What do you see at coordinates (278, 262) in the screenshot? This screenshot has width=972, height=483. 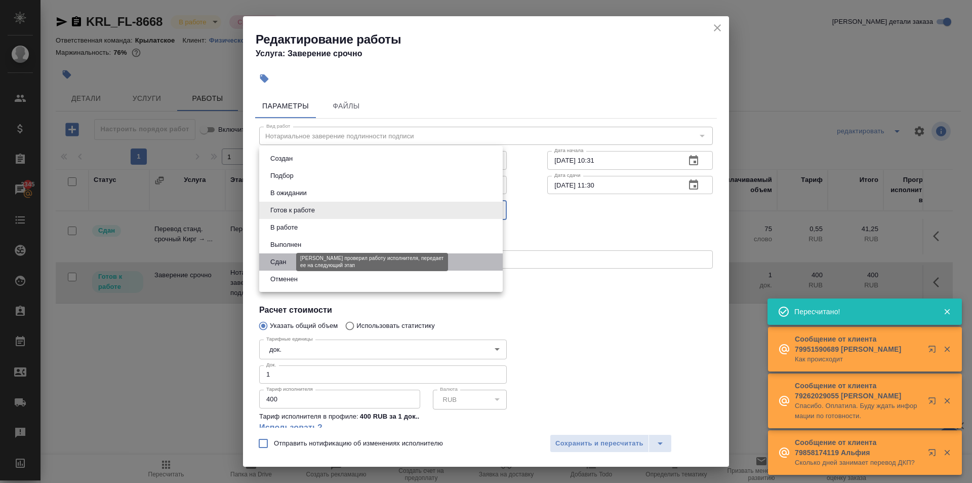 I see `button: Сдан` at bounding box center [278, 262].